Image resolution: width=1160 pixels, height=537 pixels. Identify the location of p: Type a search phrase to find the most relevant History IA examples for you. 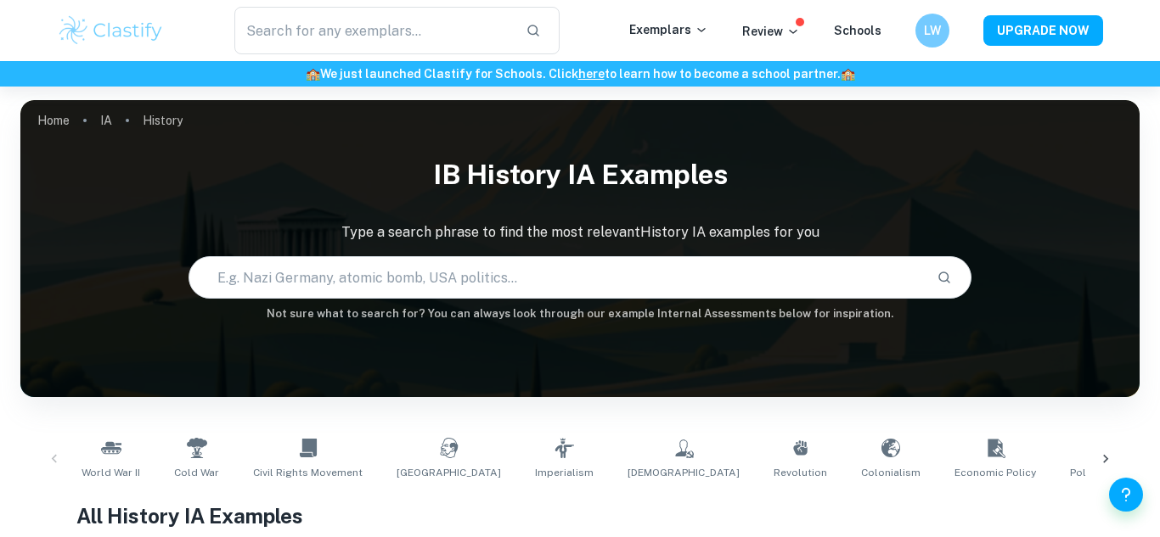
(580, 233).